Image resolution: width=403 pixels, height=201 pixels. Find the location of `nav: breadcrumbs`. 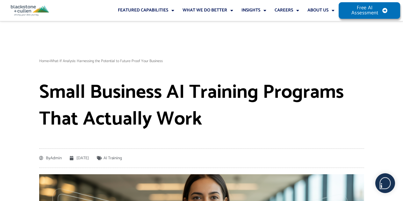

nav: breadcrumbs is located at coordinates (202, 61).